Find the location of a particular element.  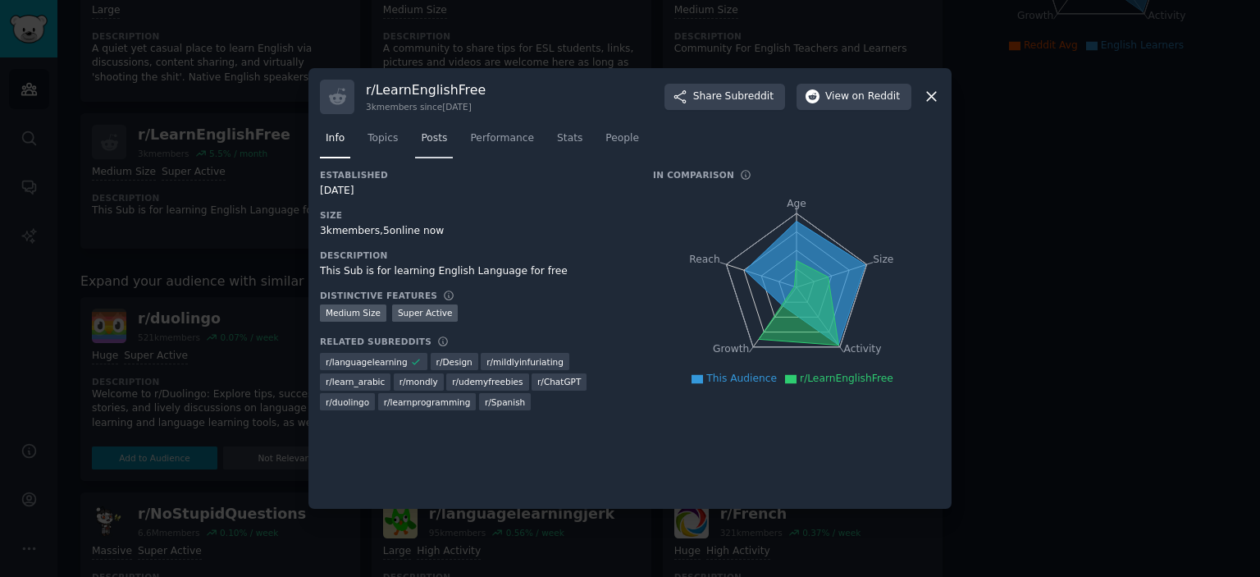

tspan: Activity is located at coordinates (863, 349).